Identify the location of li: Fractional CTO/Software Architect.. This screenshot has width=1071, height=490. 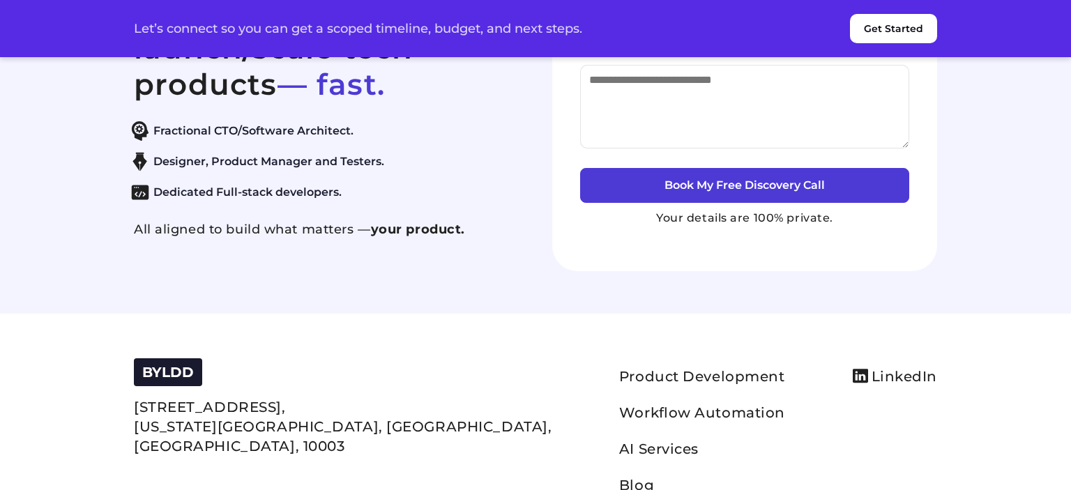
(319, 131).